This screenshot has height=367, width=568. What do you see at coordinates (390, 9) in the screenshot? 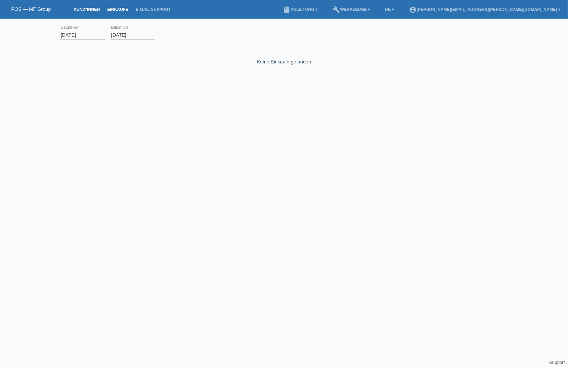
I see `a: DE ▾` at bounding box center [390, 9].